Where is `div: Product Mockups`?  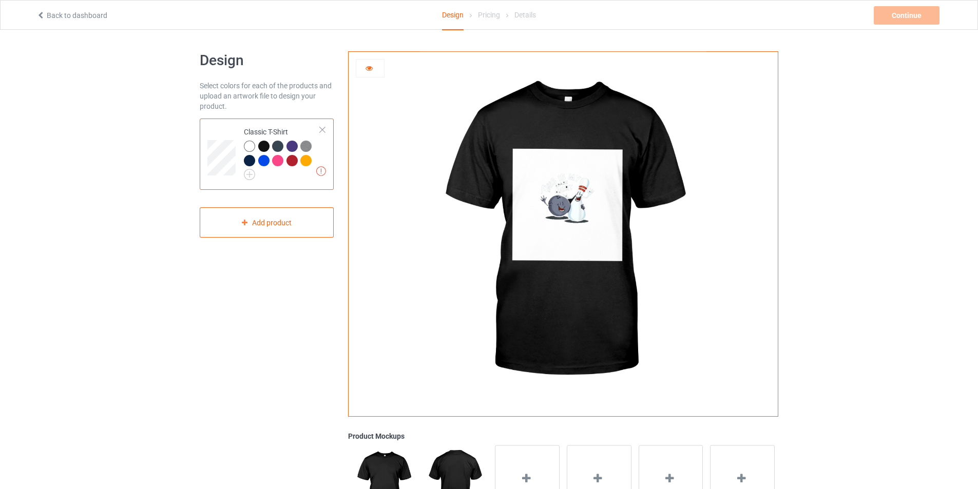 div: Product Mockups is located at coordinates (563, 436).